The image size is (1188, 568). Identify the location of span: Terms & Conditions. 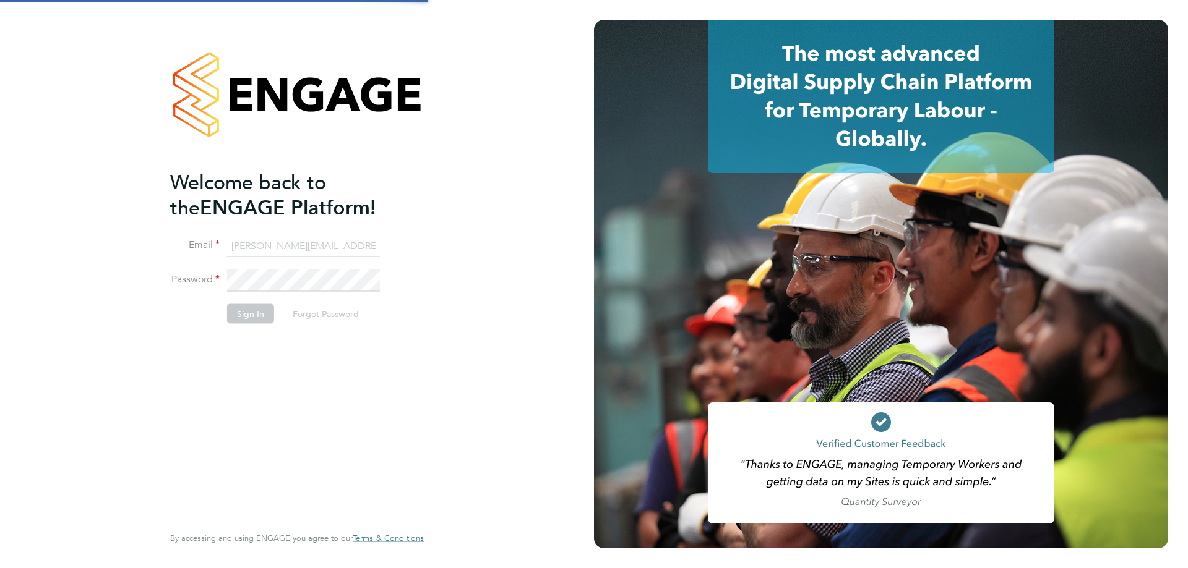
(388, 538).